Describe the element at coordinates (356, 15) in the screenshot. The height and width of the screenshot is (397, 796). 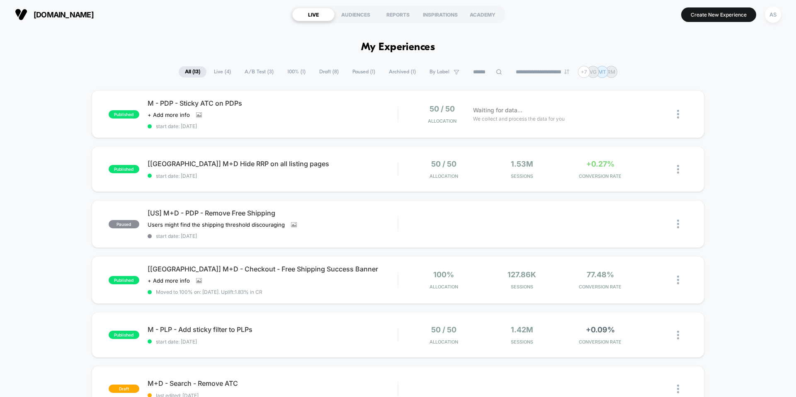
I see `div: AUDIENCES` at that location.